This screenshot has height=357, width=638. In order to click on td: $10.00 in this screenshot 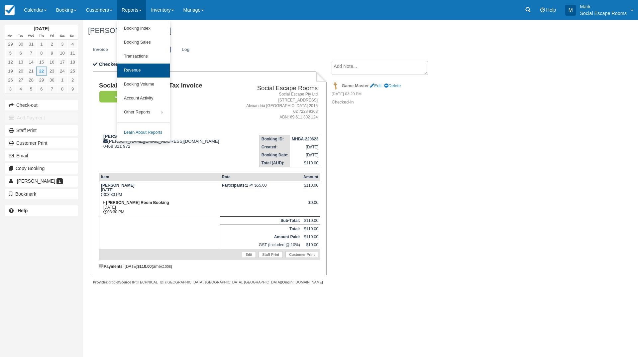, I will do `click(311, 245)`.